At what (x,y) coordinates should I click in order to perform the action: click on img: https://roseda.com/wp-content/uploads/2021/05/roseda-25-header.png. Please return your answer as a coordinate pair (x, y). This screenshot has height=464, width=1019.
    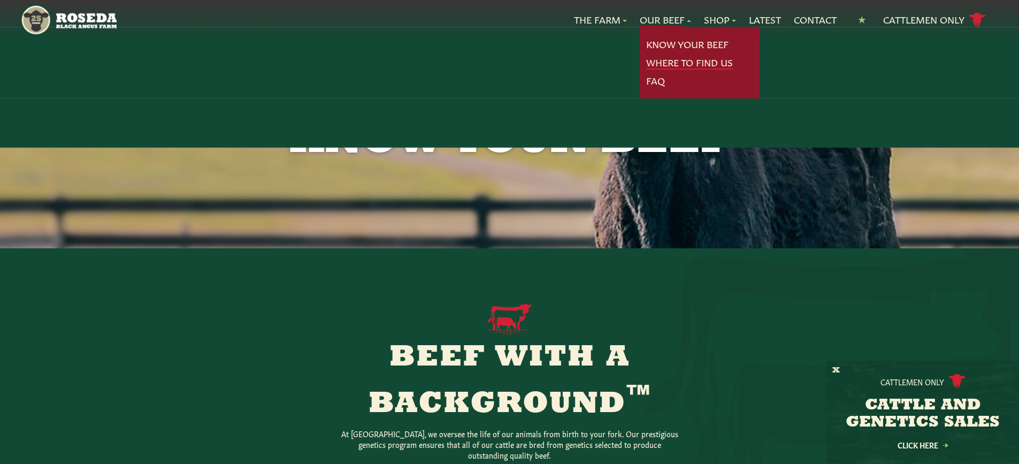
    Looking at the image, I should click on (68, 20).